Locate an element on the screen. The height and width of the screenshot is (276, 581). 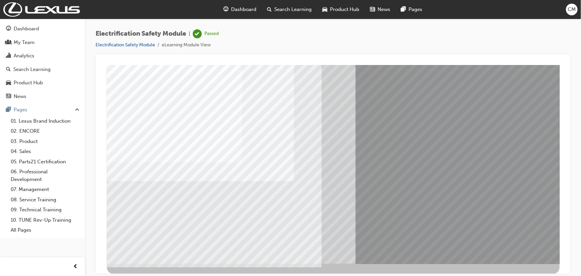
a: news-iconNews is located at coordinates (380, 9).